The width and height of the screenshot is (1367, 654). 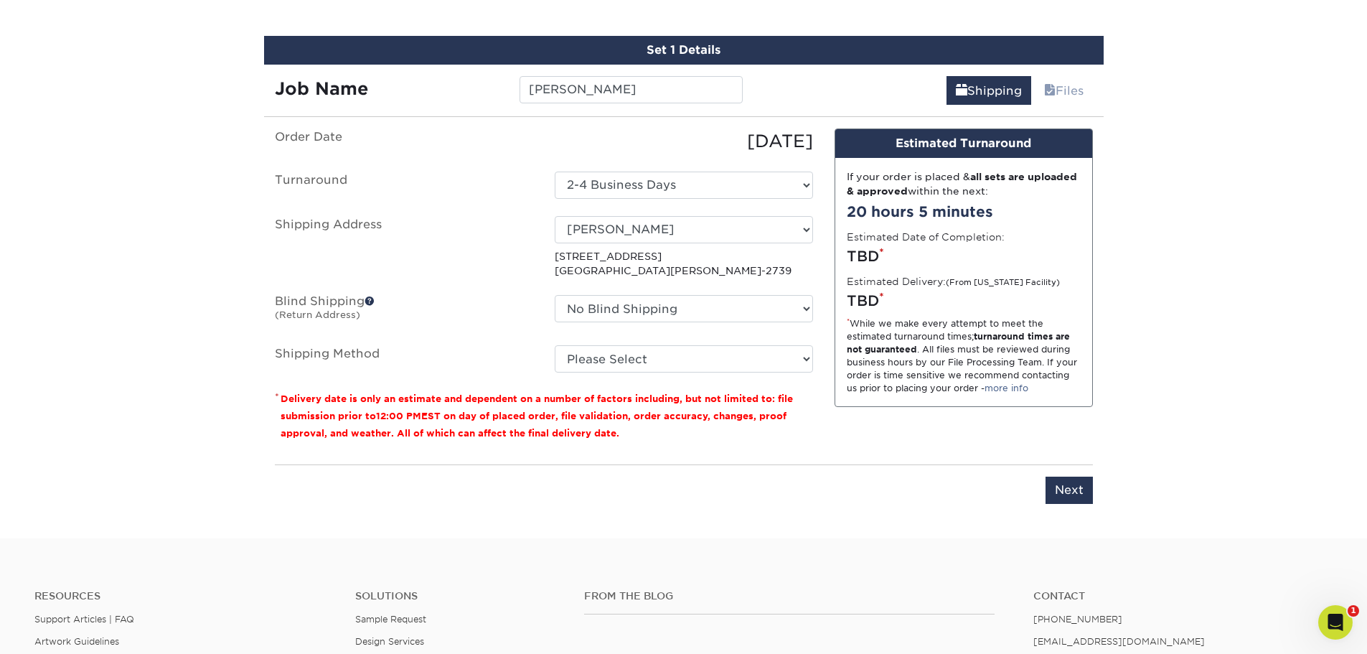 I want to click on label: Shipping Method, so click(x=404, y=359).